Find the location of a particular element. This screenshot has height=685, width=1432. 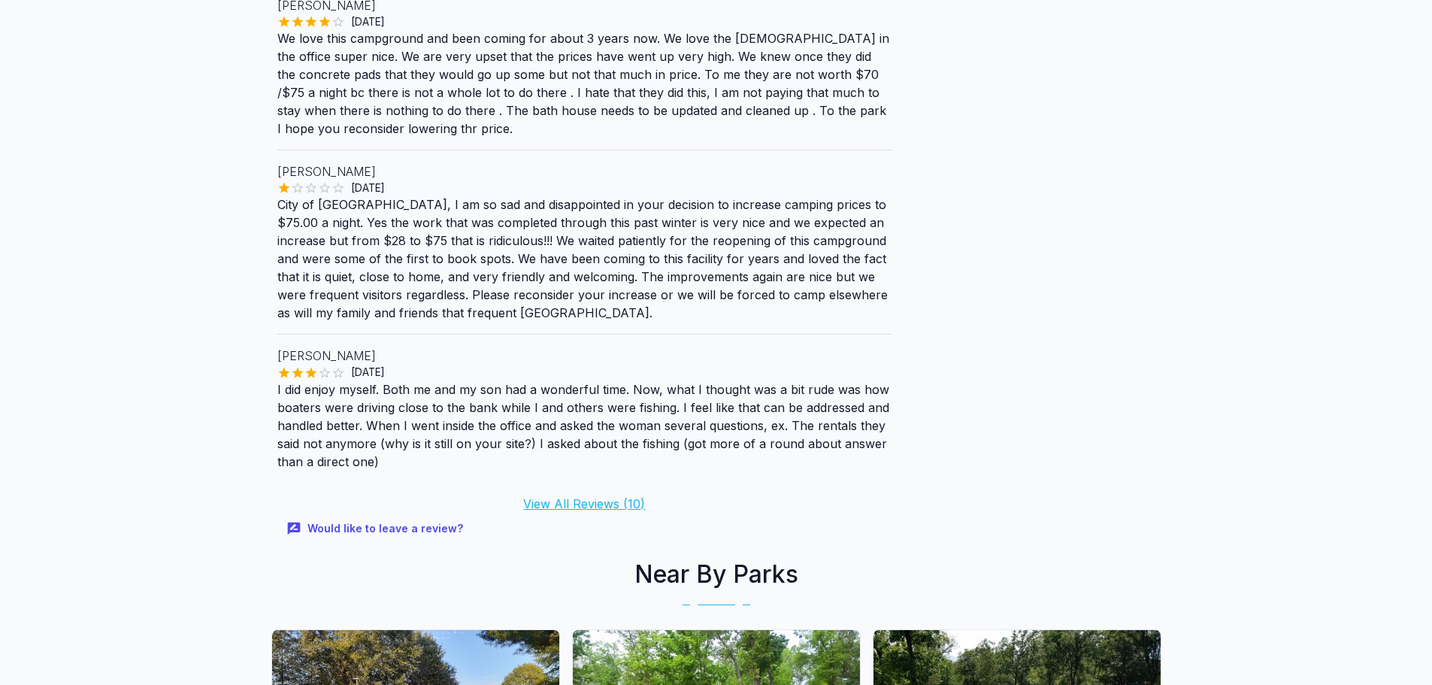

a: View All Reviews (10) is located at coordinates (584, 504).